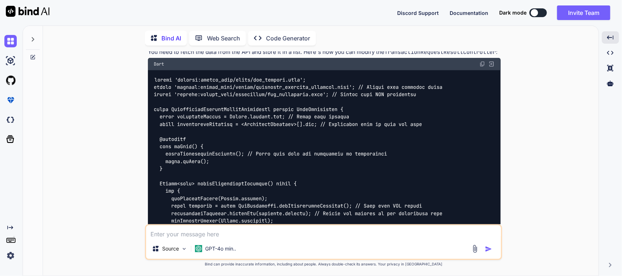 Image resolution: width=622 pixels, height=276 pixels. Describe the element at coordinates (198, 249) in the screenshot. I see `img: GPT-4o mini` at that location.